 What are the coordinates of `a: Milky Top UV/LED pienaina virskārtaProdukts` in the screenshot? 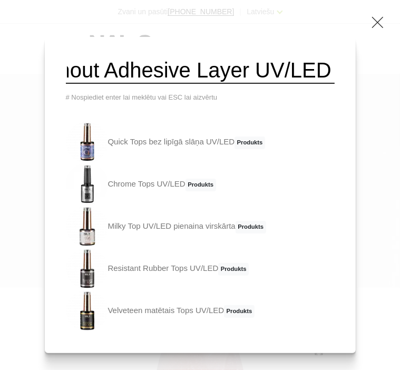 It's located at (166, 227).